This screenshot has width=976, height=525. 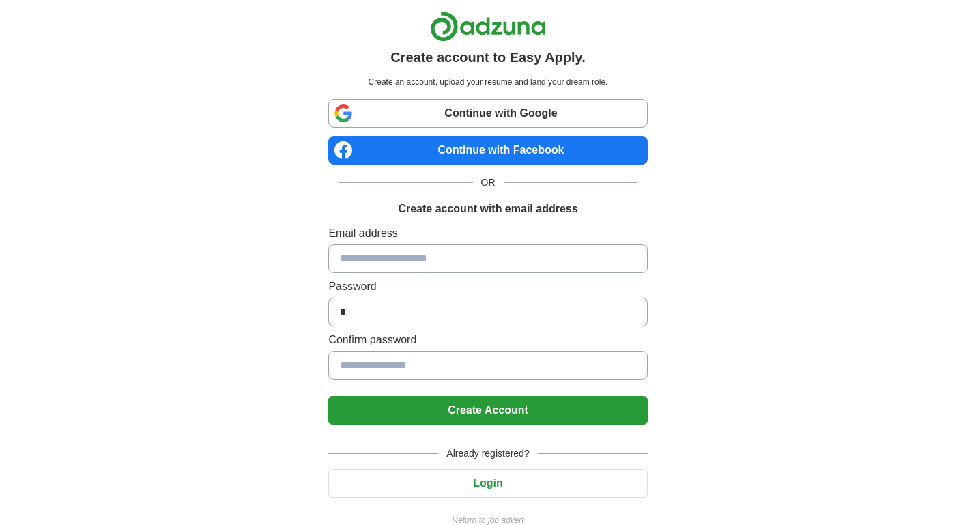 I want to click on label: Confirm password, so click(x=487, y=340).